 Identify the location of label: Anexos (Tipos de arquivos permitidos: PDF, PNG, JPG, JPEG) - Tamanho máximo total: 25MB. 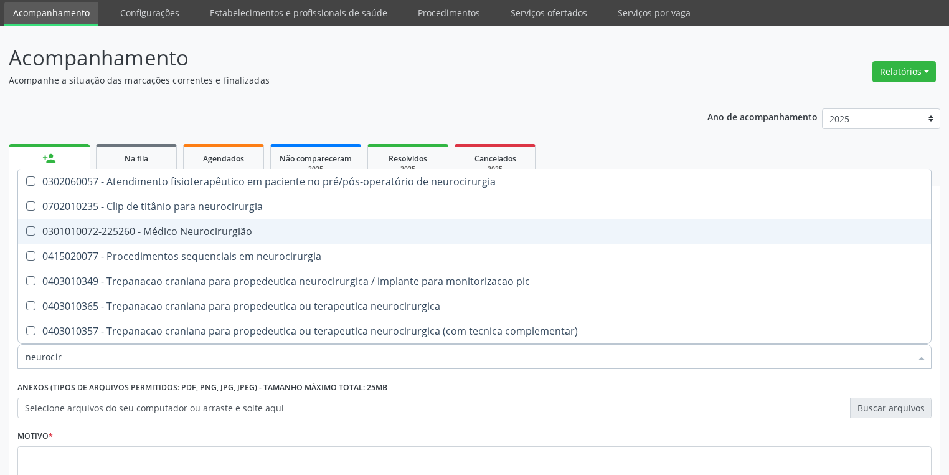
(202, 387).